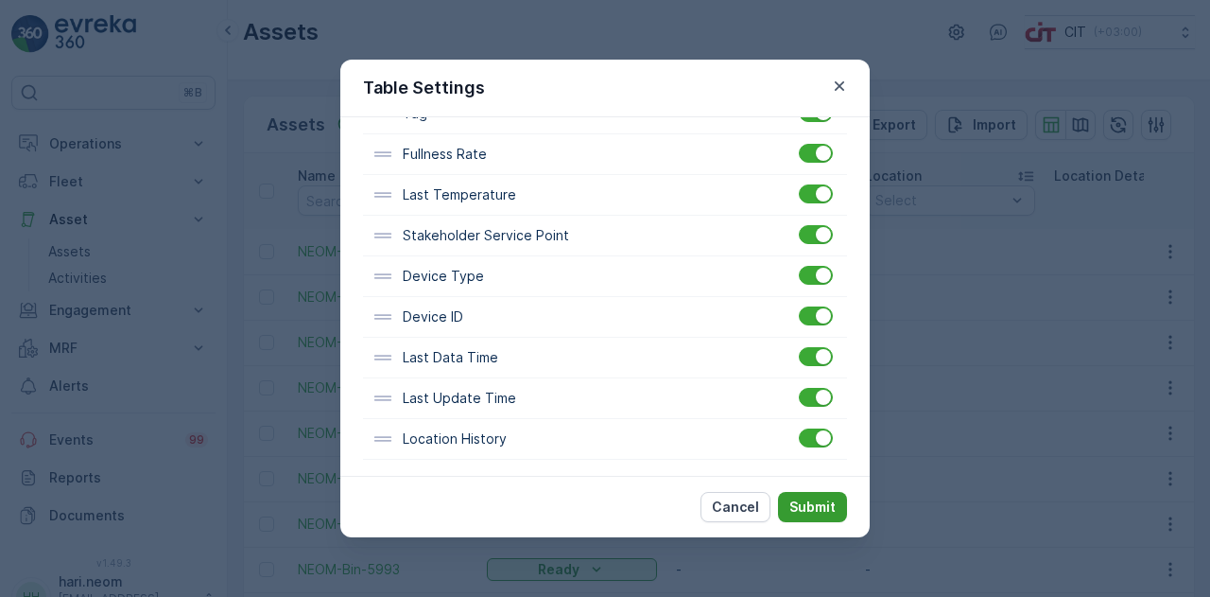  I want to click on div: Device Type, so click(605, 276).